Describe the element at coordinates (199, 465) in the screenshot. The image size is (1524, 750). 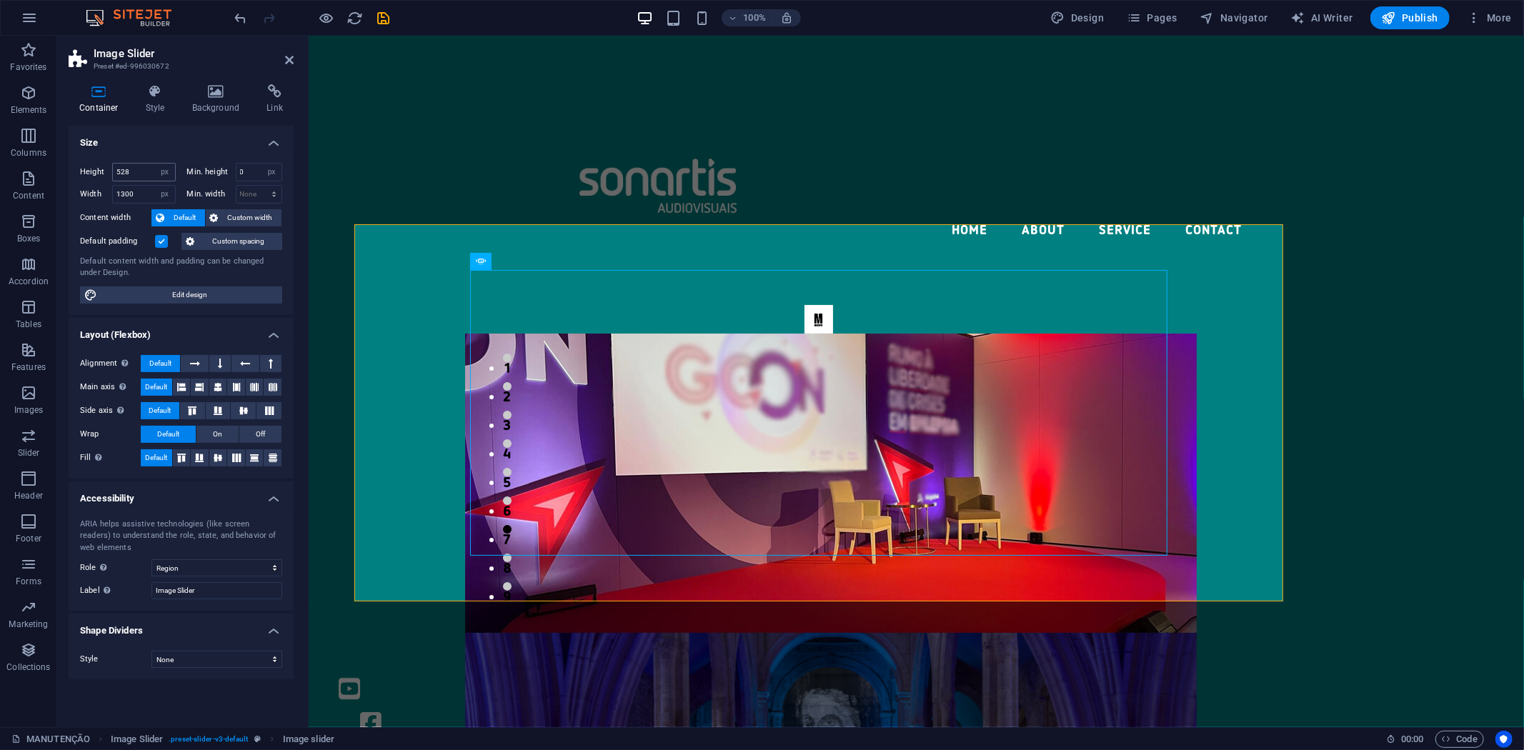
I see `button: 6` at that location.